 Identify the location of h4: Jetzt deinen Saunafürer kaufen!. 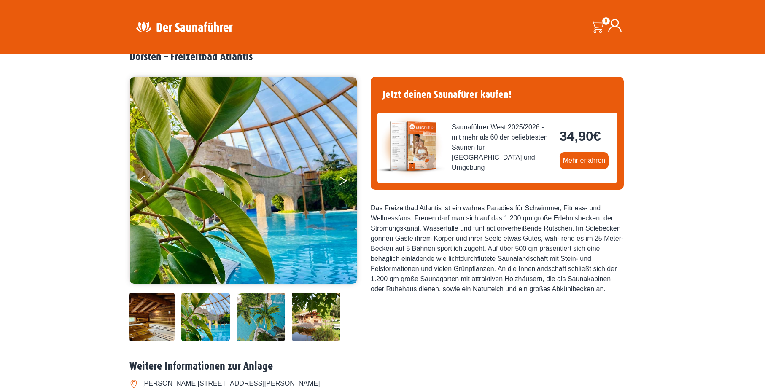
(497, 94).